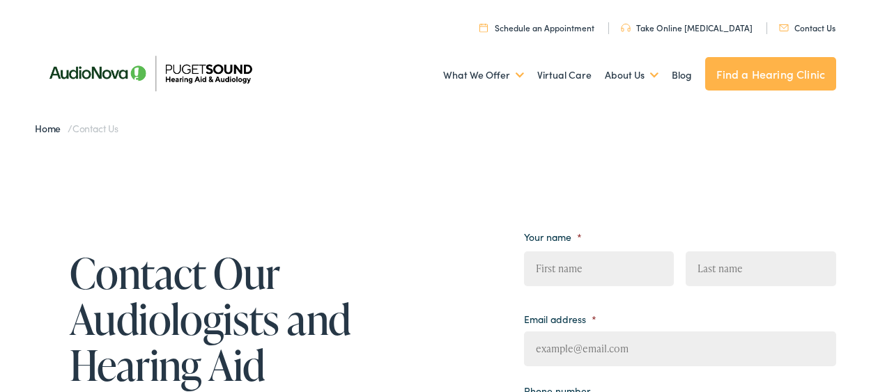 The image size is (871, 392). I want to click on a: What We Offer, so click(484, 75).